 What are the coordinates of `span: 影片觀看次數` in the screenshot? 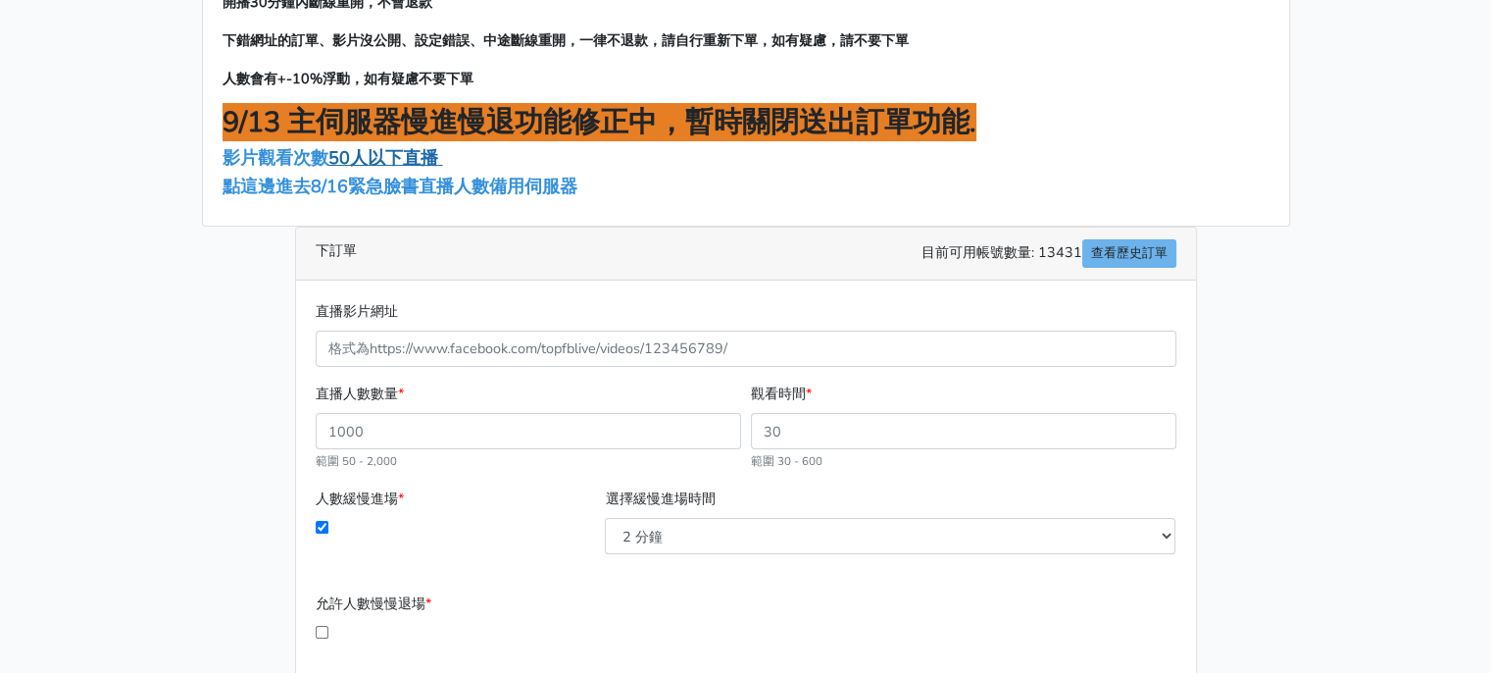 It's located at (276, 158).